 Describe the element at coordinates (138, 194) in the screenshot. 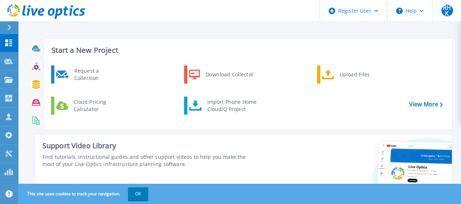

I see `button: OK` at that location.